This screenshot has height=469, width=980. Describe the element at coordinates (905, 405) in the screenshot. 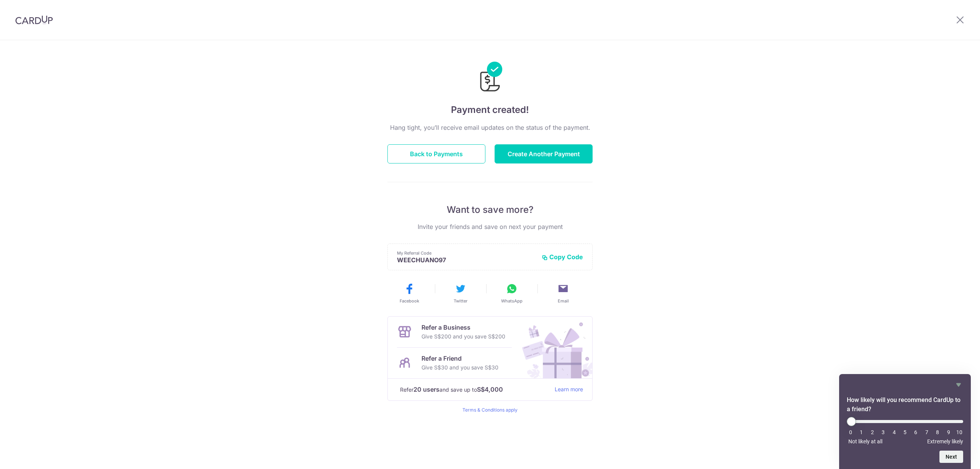

I see `h2: How likely will you recommend CardUp to a friend? Select an option from 0 to 10, with 0 being Not...` at that location.